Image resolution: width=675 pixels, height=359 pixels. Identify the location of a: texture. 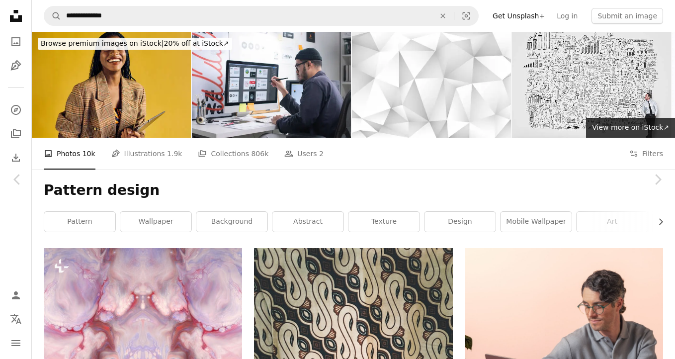
(384, 222).